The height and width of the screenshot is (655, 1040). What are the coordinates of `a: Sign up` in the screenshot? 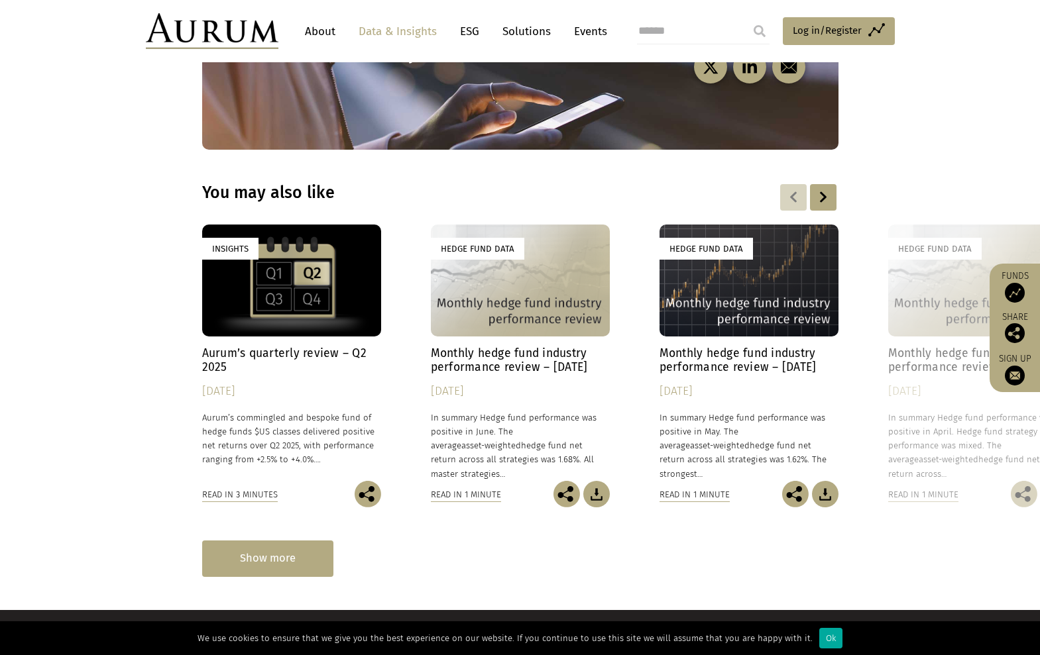 It's located at (1015, 369).